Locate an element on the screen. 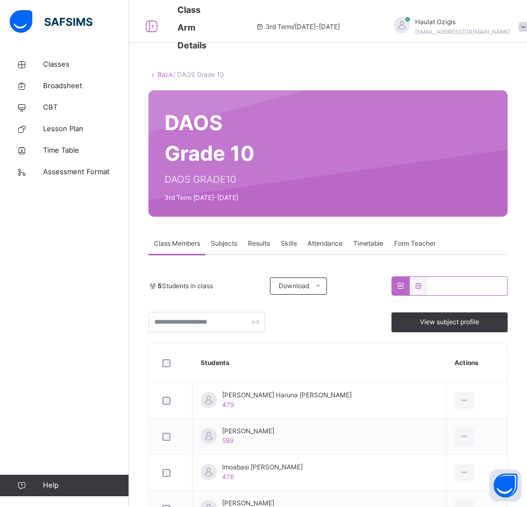 The image size is (527, 507). span: View subject profile is located at coordinates (450, 322).